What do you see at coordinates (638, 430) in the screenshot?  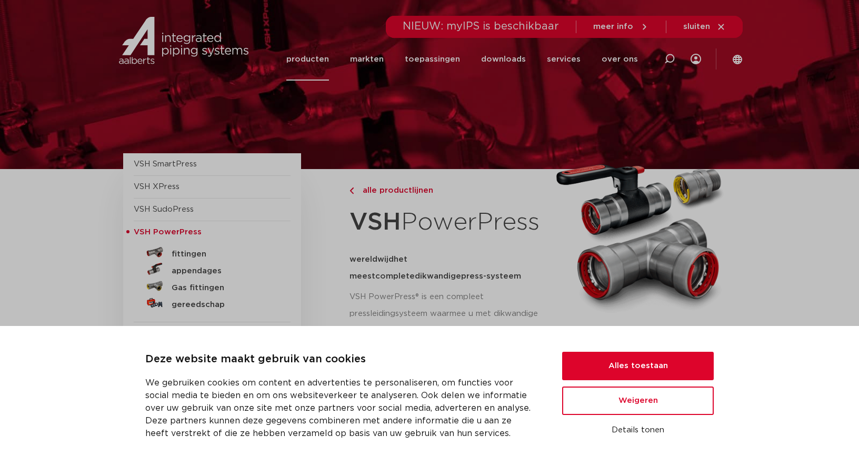 I see `button: Details tonen` at bounding box center [638, 430].